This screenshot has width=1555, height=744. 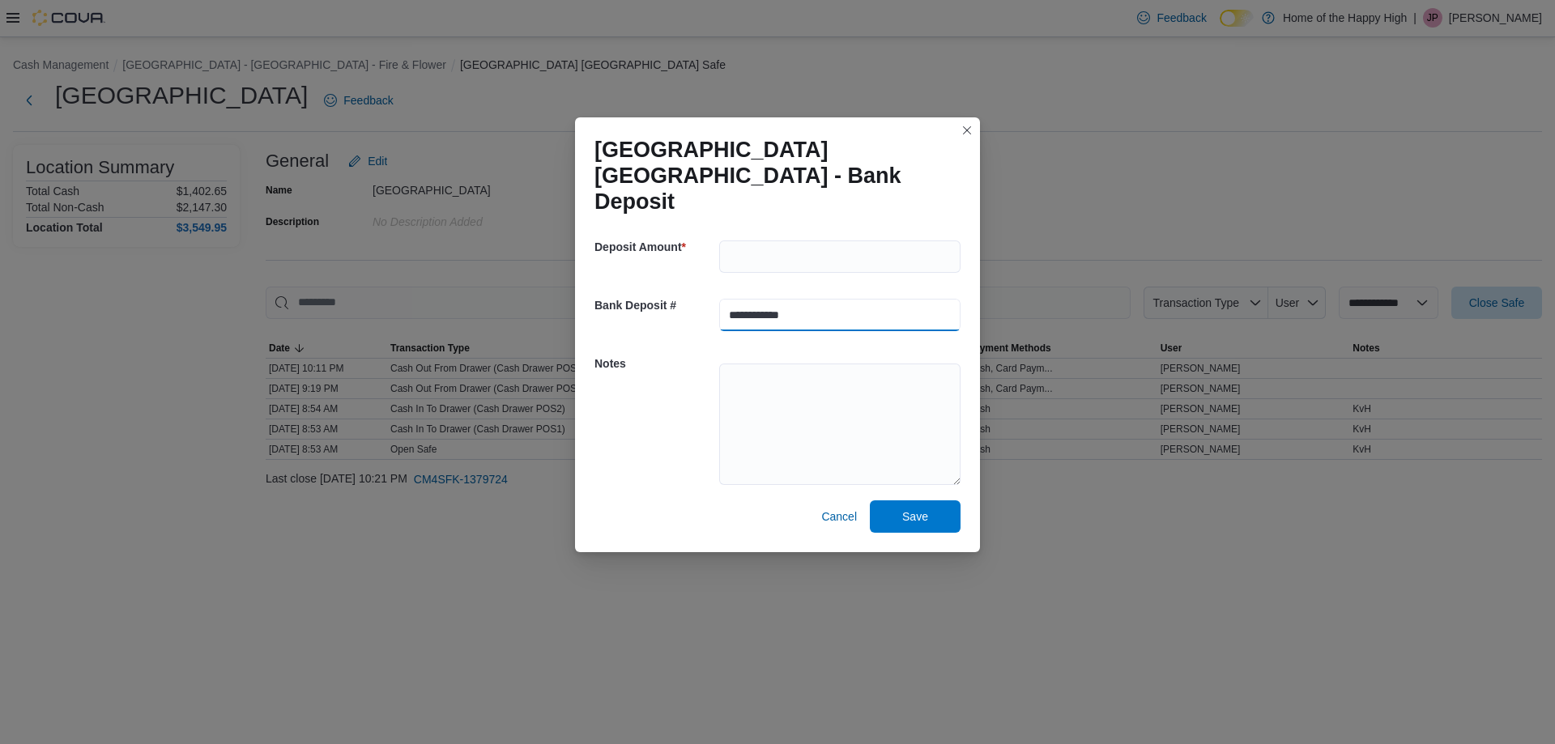 I want to click on span: Cancel, so click(x=839, y=517).